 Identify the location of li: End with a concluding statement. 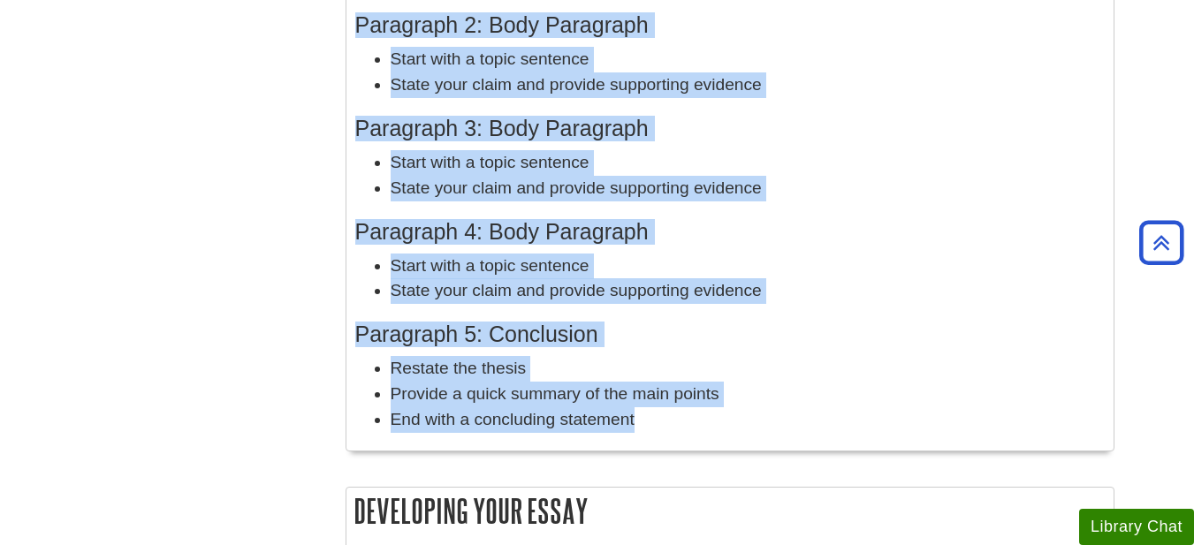
(748, 420).